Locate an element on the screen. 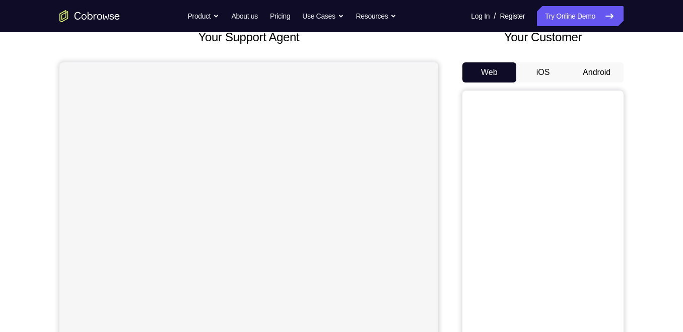 This screenshot has height=332, width=683. button: Product is located at coordinates (203, 16).